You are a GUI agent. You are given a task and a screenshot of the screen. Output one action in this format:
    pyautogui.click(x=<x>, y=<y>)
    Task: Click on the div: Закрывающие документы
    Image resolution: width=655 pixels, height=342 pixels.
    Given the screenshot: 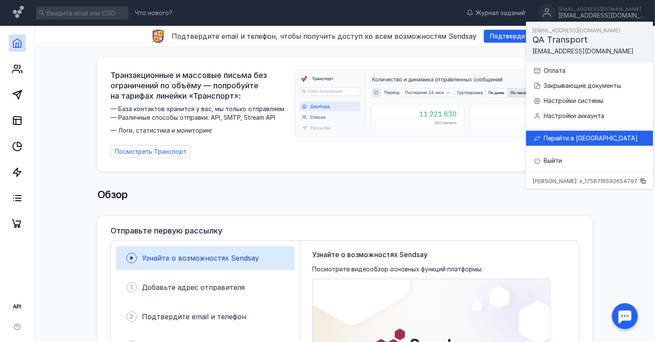 What is the action you would take?
    pyautogui.click(x=595, y=86)
    